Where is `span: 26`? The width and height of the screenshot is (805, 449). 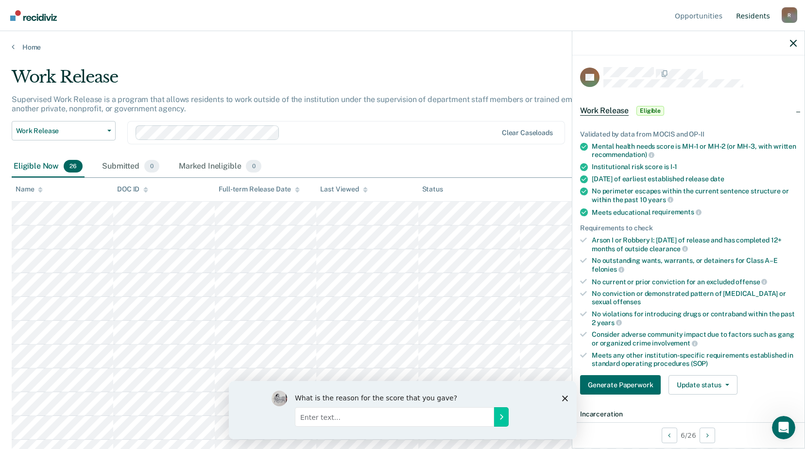 span: 26 is located at coordinates (73, 166).